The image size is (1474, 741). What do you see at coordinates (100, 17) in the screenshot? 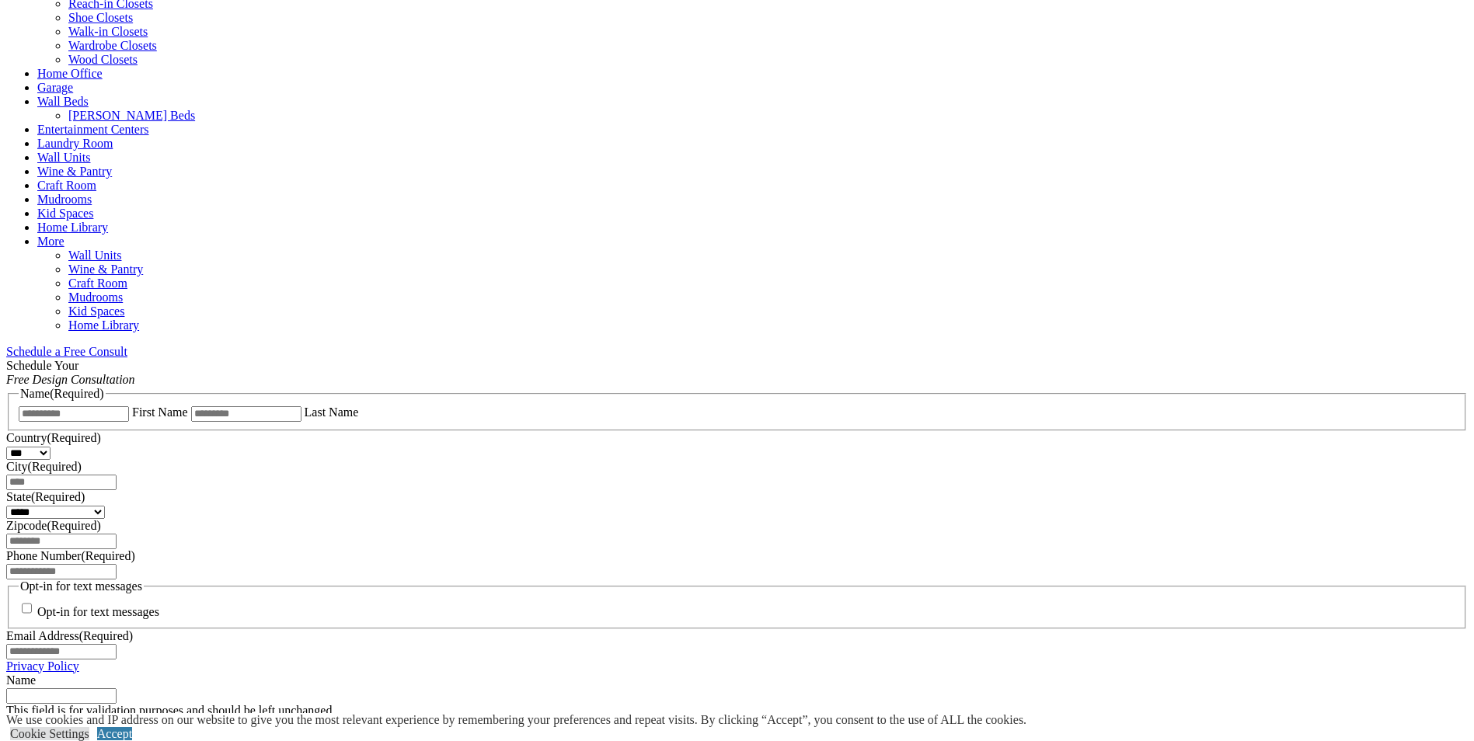
I see `a: Shoe Closets` at bounding box center [100, 17].